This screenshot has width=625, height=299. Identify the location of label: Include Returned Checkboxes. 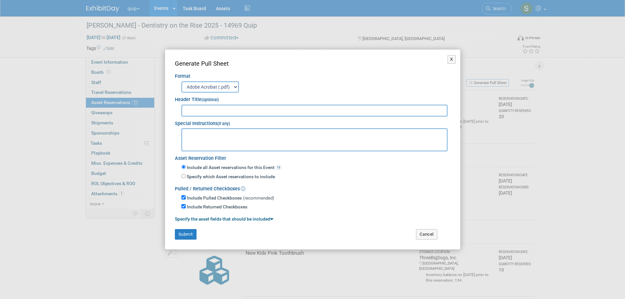
(217, 207).